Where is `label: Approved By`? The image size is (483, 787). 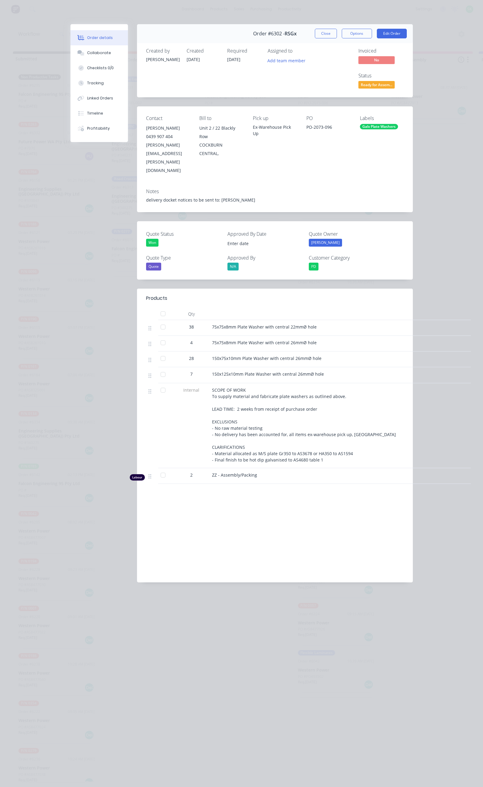 label: Approved By is located at coordinates (265, 258).